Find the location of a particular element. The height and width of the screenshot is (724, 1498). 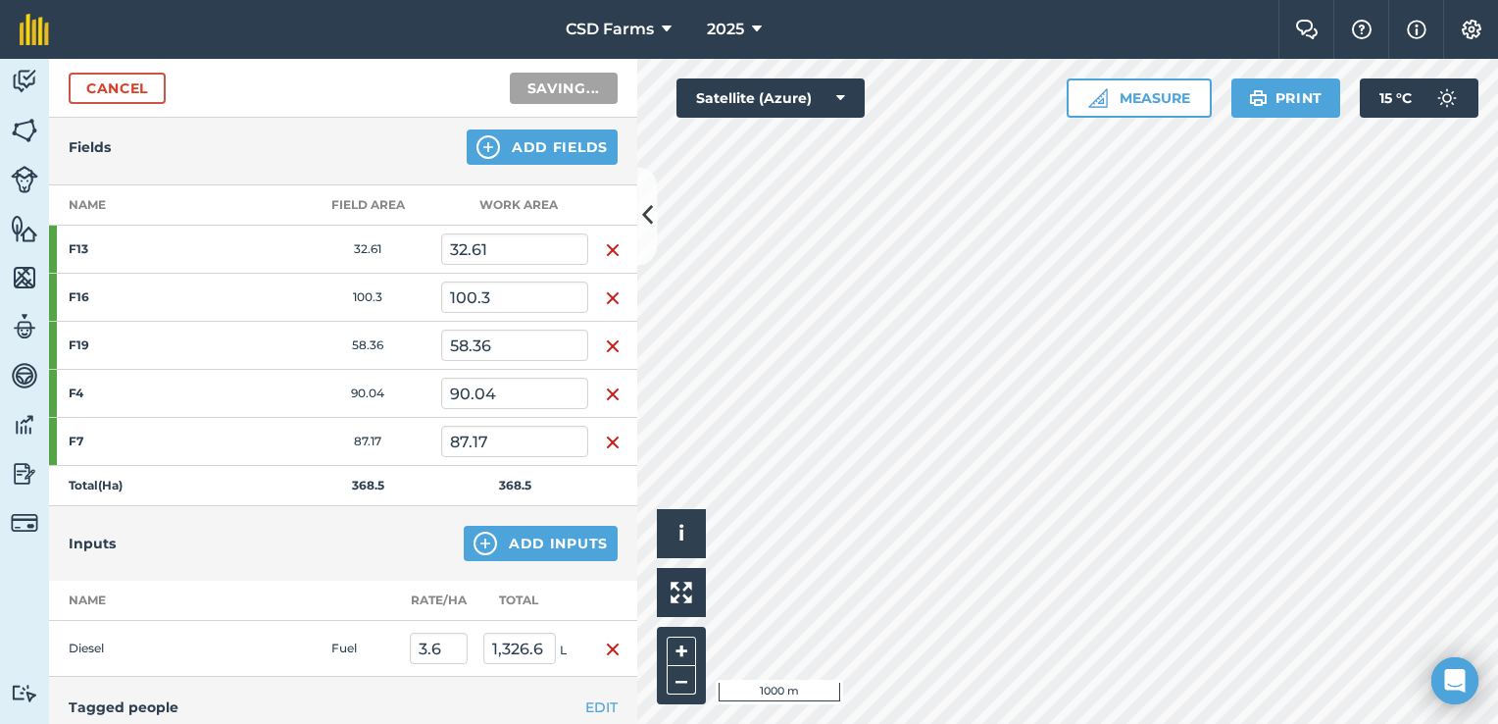

div: Open Intercom Messenger is located at coordinates (1455, 680).